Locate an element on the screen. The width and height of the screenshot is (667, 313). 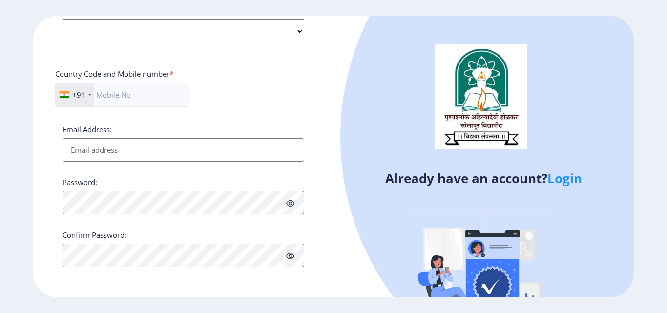
label: Confirm Password: is located at coordinates (94, 235).